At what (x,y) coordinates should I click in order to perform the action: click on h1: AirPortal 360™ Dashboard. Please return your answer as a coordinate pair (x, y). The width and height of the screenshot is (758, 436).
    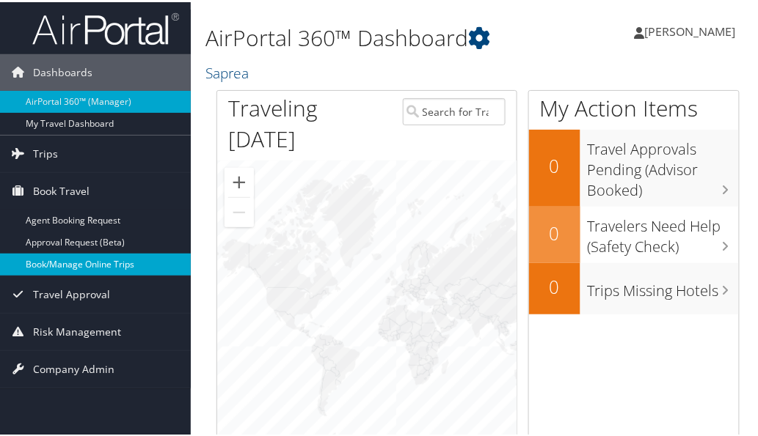
    Looking at the image, I should click on (386, 36).